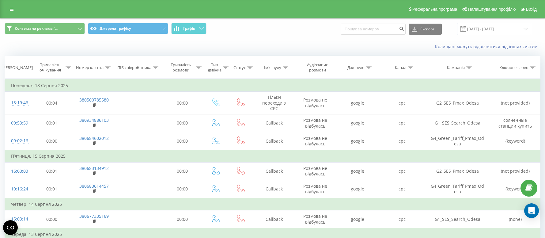  What do you see at coordinates (515, 219) in the screenshot?
I see `td: (none)` at bounding box center [515, 219].